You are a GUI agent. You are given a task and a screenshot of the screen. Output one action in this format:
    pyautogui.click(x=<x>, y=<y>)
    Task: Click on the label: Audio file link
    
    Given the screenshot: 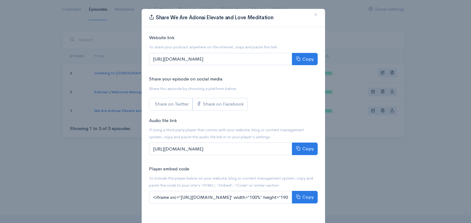 What is the action you would take?
    pyautogui.click(x=163, y=121)
    